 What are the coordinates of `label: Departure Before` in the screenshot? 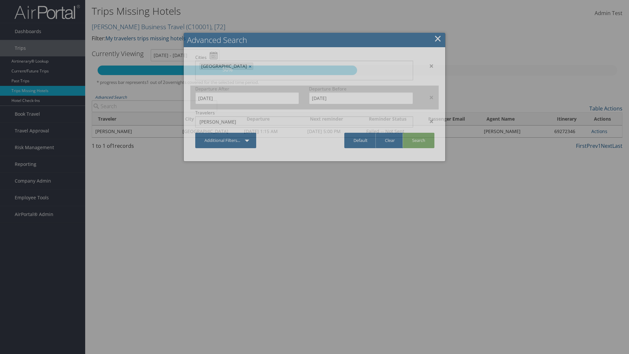 It's located at (361, 89).